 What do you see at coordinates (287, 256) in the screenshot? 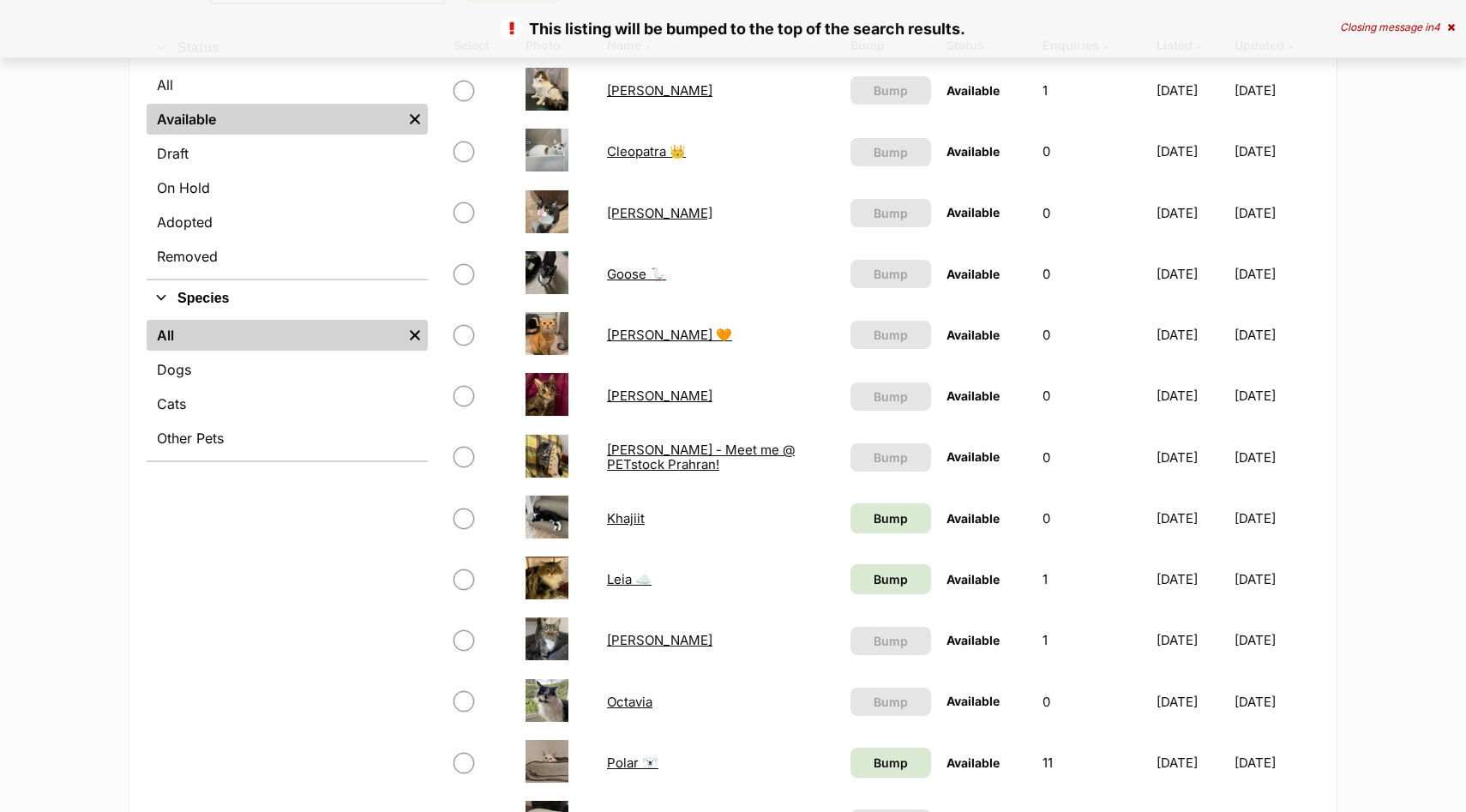
I see `a: Removed` at bounding box center [287, 256].